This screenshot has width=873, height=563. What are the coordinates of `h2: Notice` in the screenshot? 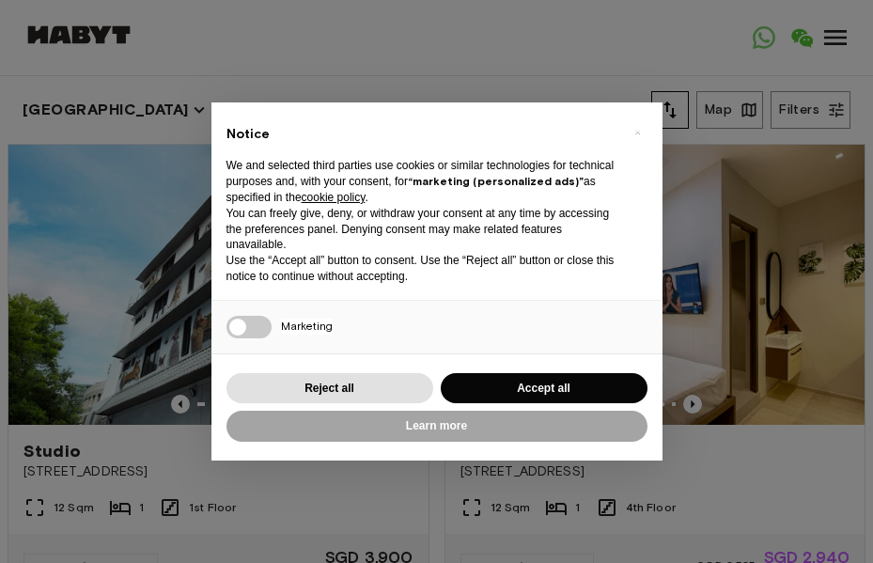 It's located at (422, 134).